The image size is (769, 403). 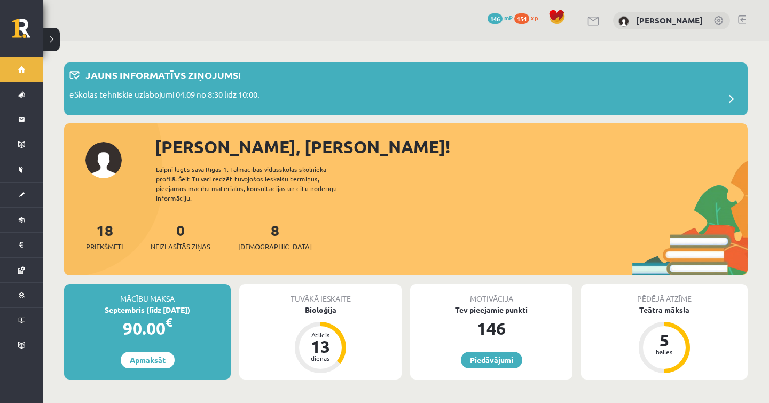 What do you see at coordinates (165, 96) in the screenshot?
I see `p: eSkolas tehniskie uzlabojumi 04.09 no 8:30 līdz 10:00.` at bounding box center [165, 96].